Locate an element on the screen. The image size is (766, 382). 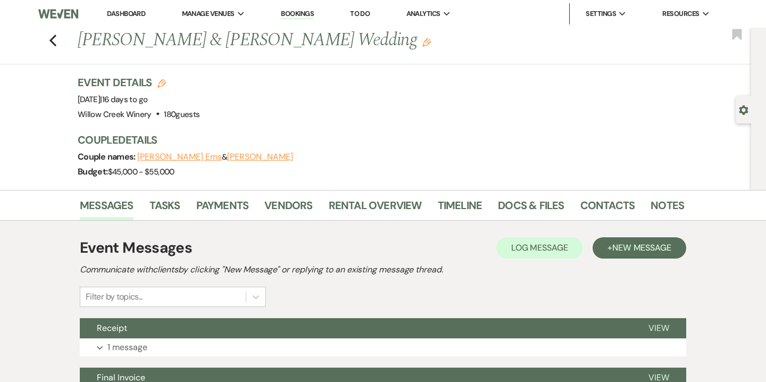
h3: Couple Details is located at coordinates (376, 140).